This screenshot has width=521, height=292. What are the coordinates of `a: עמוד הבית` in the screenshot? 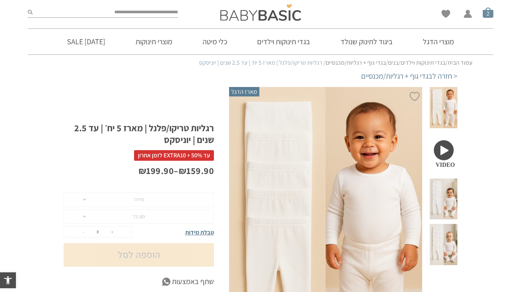 It's located at (460, 63).